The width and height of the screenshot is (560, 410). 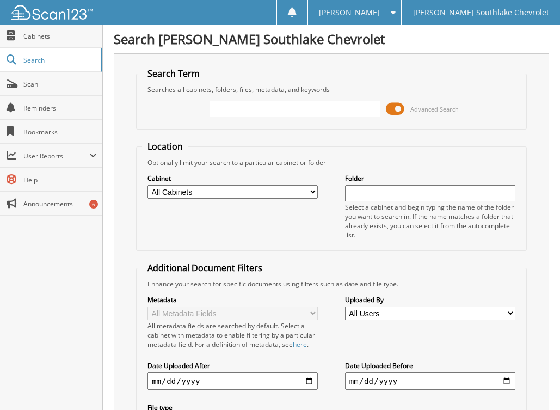 What do you see at coordinates (430, 365) in the screenshot?
I see `label: Date Uploaded Before` at bounding box center [430, 365].